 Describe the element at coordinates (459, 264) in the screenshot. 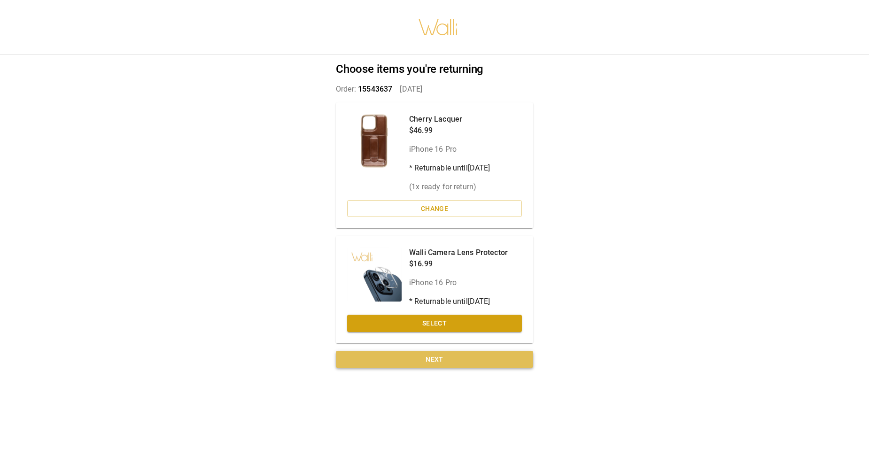

I see `p: $16.99` at that location.